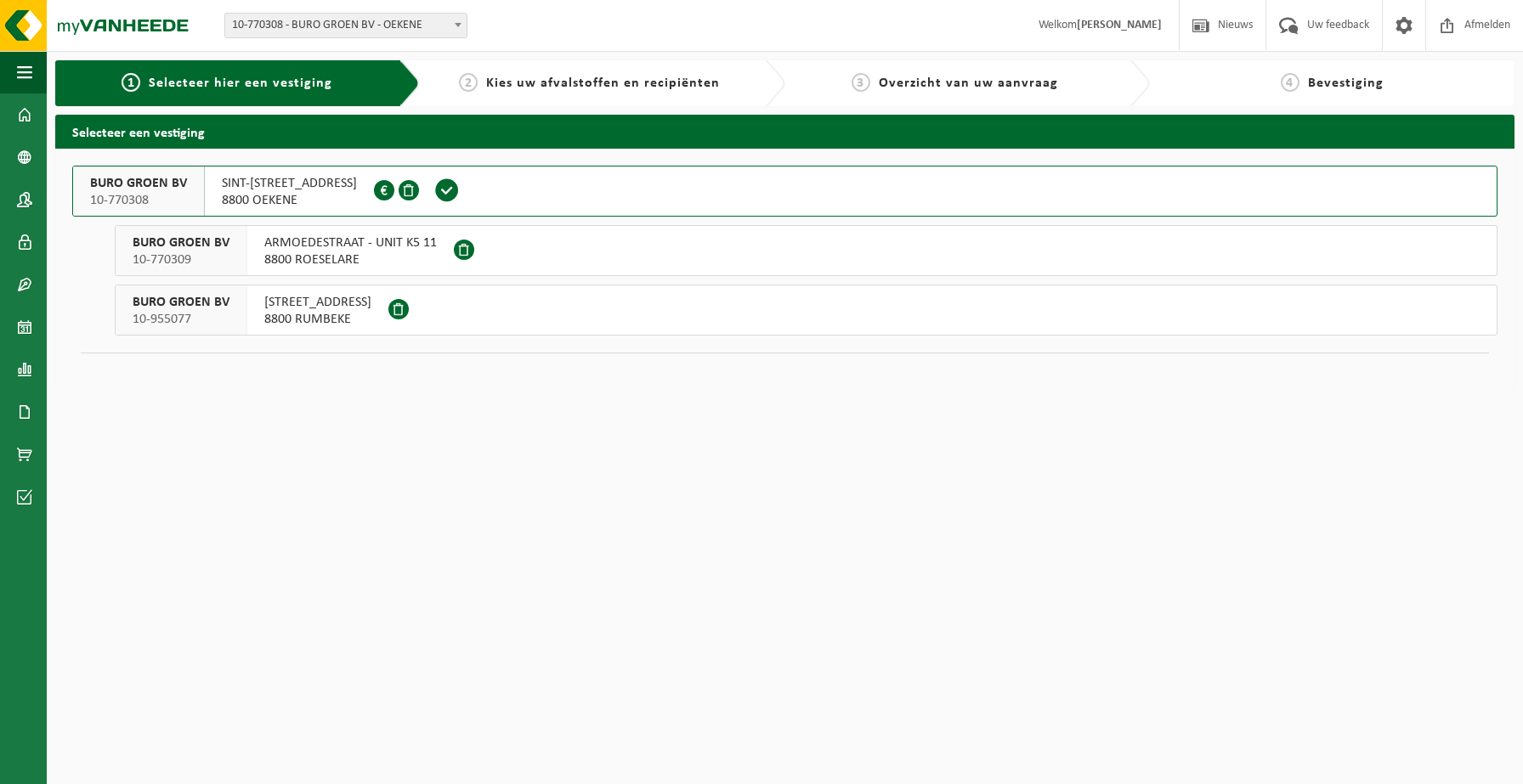  What do you see at coordinates (346, 25) in the screenshot?
I see `span: 10-770308 - BURO GROEN BV - OEKENE` at bounding box center [346, 25].